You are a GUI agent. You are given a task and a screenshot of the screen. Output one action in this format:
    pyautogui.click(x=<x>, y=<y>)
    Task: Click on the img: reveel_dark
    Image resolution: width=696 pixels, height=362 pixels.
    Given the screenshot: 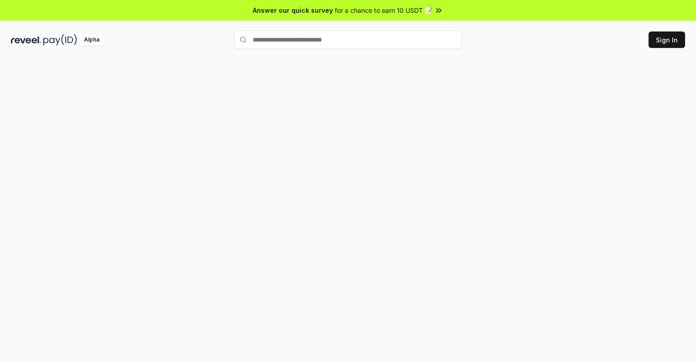 What is the action you would take?
    pyautogui.click(x=26, y=40)
    